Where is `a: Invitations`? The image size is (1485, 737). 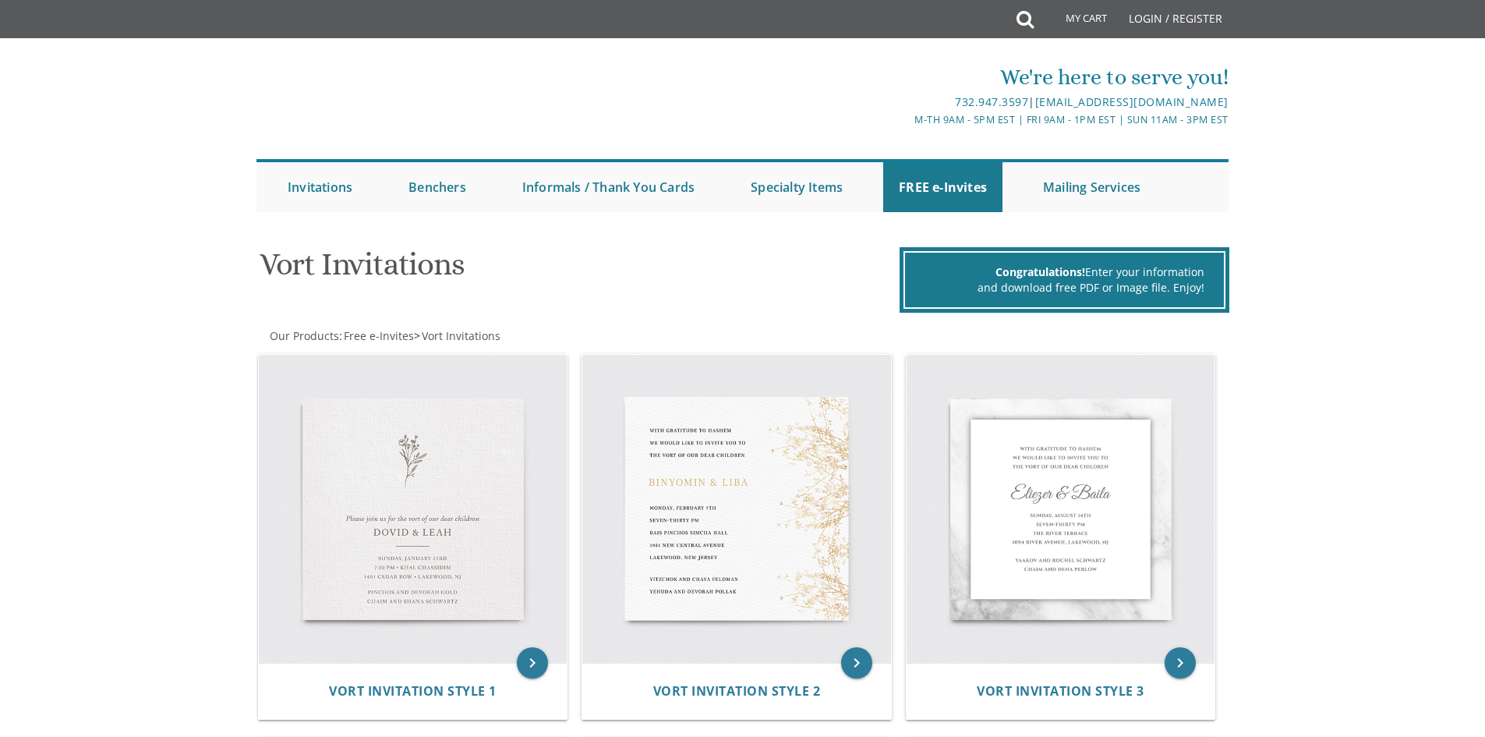 a: Invitations is located at coordinates (320, 187).